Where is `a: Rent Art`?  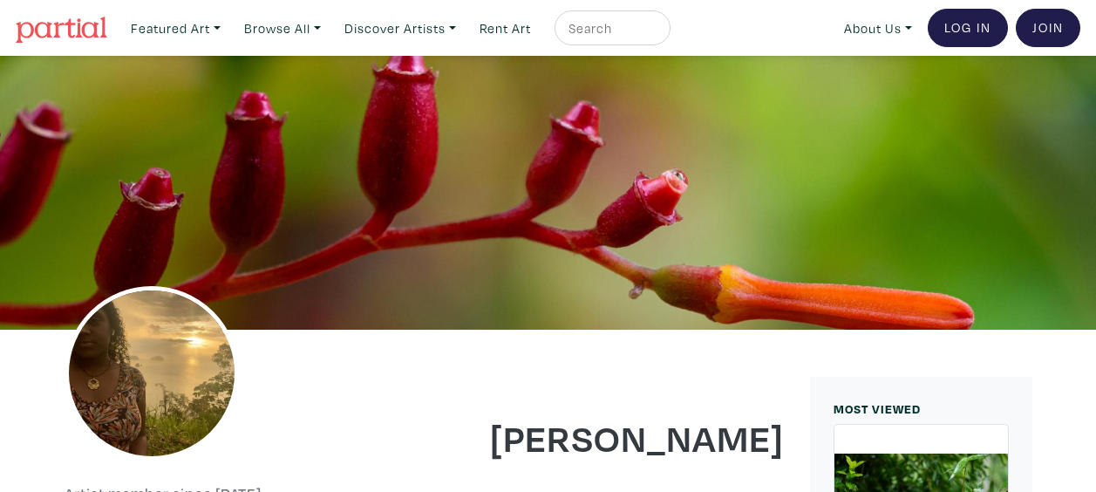 a: Rent Art is located at coordinates (505, 28).